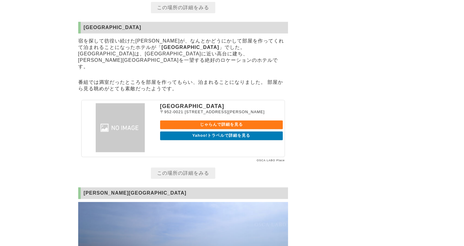  I want to click on a: Yahoo!トラベルで詳細を見る, so click(221, 136).